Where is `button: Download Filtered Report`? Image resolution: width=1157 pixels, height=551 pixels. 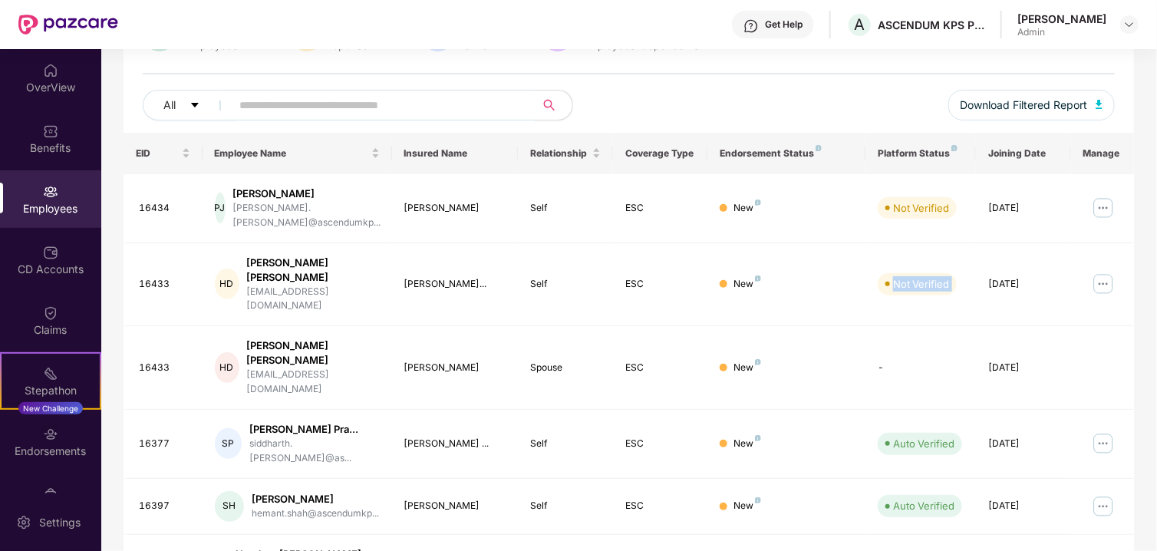
button: Download Filtered Report is located at coordinates (1032, 105).